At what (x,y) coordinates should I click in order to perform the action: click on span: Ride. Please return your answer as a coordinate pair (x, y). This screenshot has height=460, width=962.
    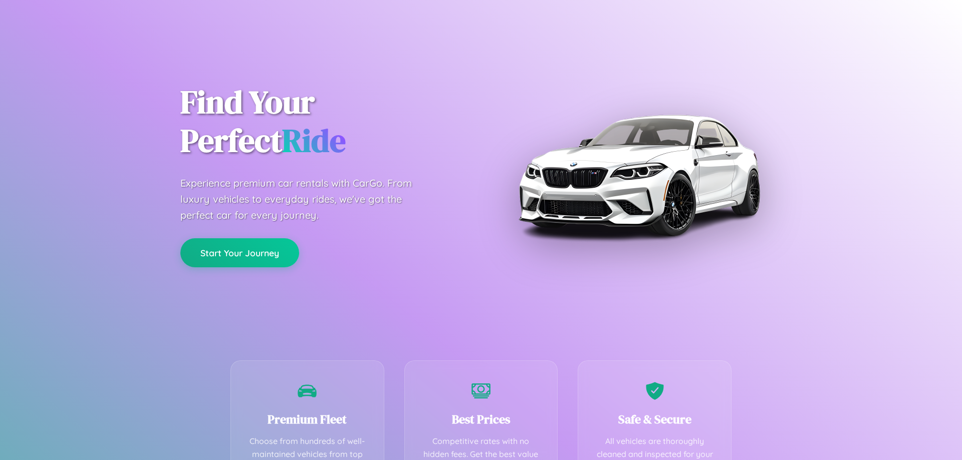
    Looking at the image, I should click on (314, 140).